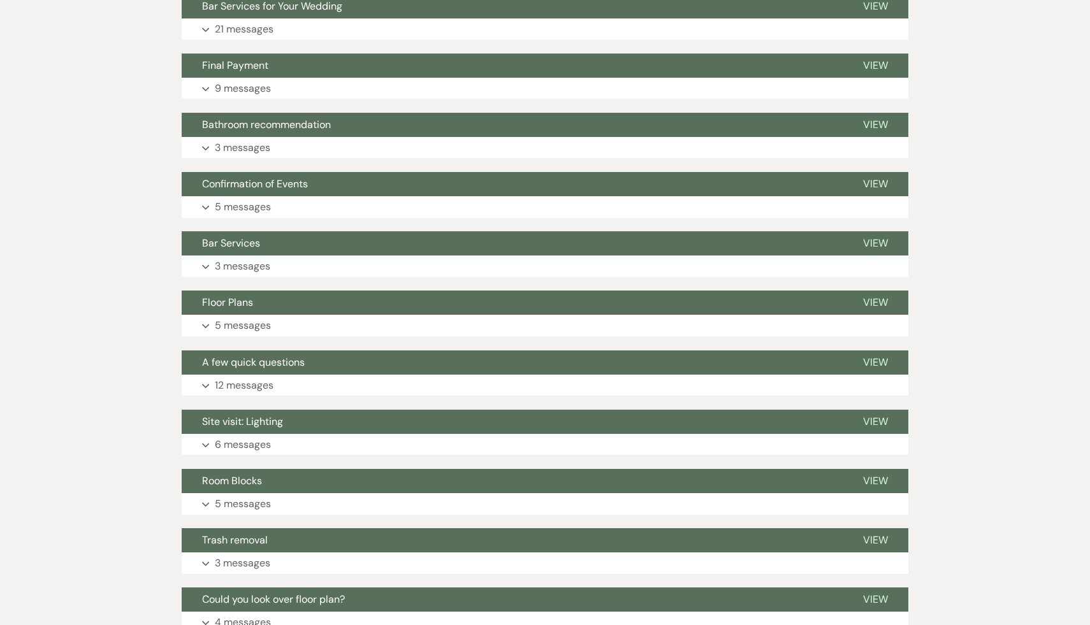 This screenshot has width=1090, height=625. What do you see at coordinates (545, 89) in the screenshot?
I see `button: 9 messages` at bounding box center [545, 89].